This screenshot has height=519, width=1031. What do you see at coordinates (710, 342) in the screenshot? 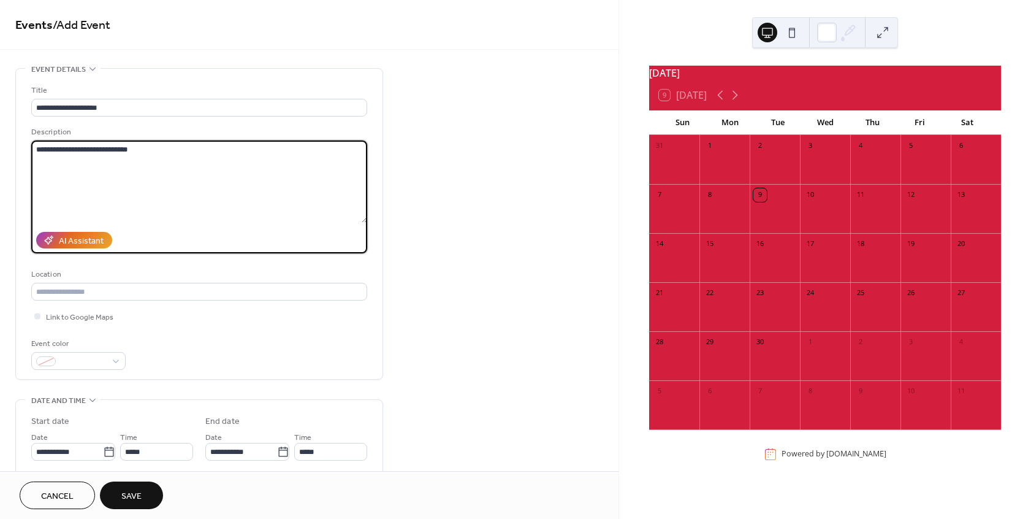
I see `div: 29` at bounding box center [710, 342].